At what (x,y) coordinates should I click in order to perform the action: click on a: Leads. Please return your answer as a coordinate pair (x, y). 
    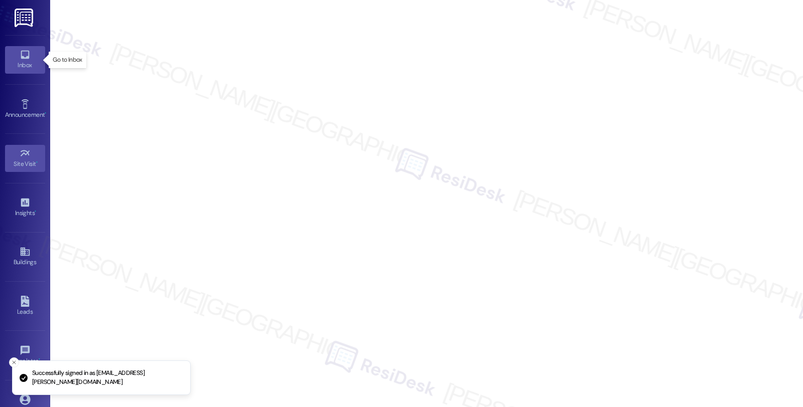
    Looking at the image, I should click on (25, 307).